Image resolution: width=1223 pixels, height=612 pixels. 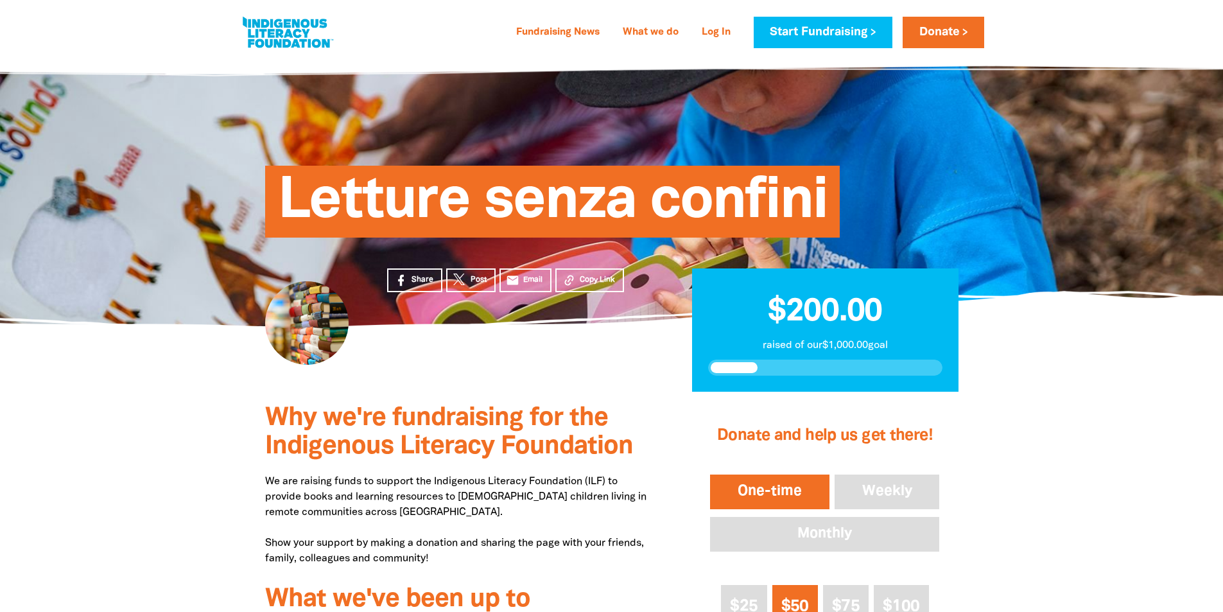 What do you see at coordinates (422, 280) in the screenshot?
I see `span: Share` at bounding box center [422, 280].